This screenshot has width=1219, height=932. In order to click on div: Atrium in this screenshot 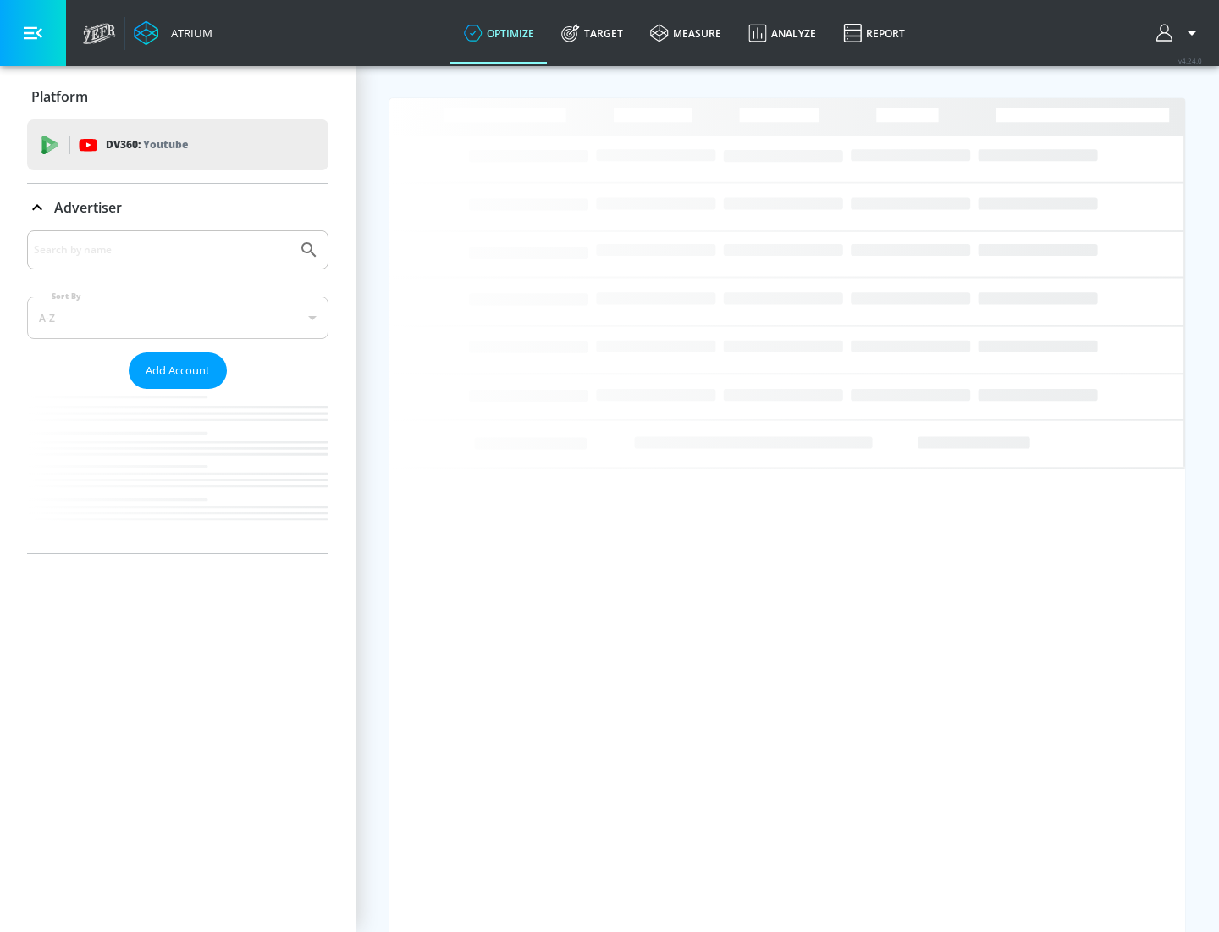, I will do `click(188, 33)`.